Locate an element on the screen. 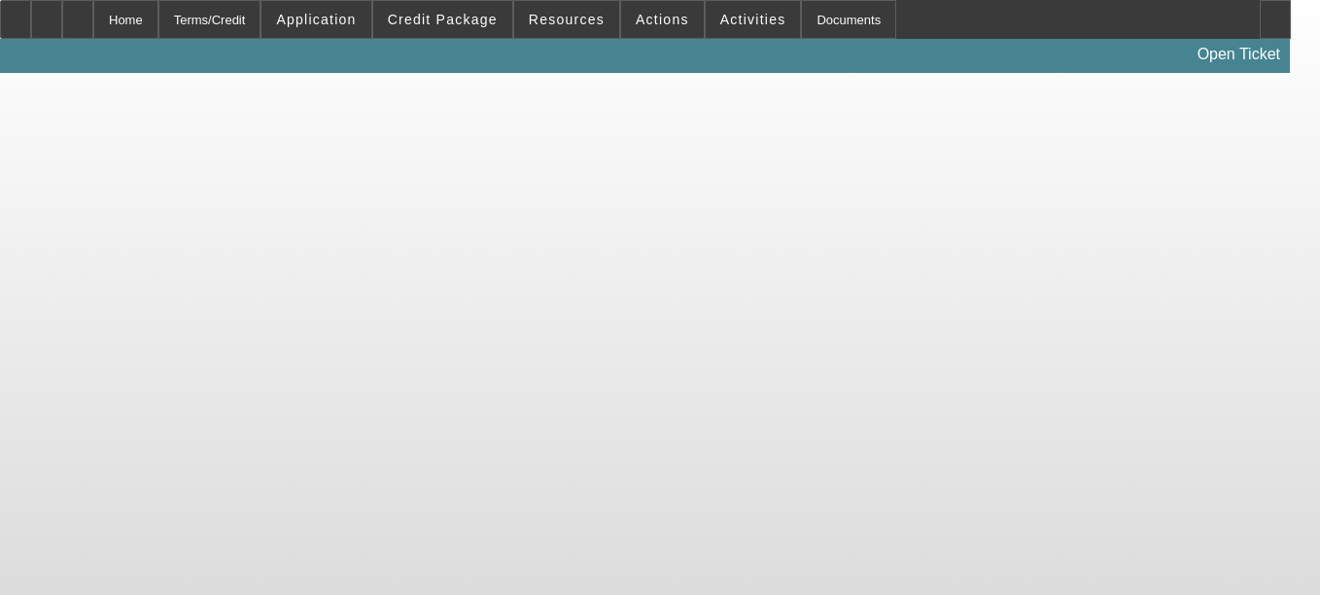 The image size is (1320, 595). span: Resources is located at coordinates (567, 19).